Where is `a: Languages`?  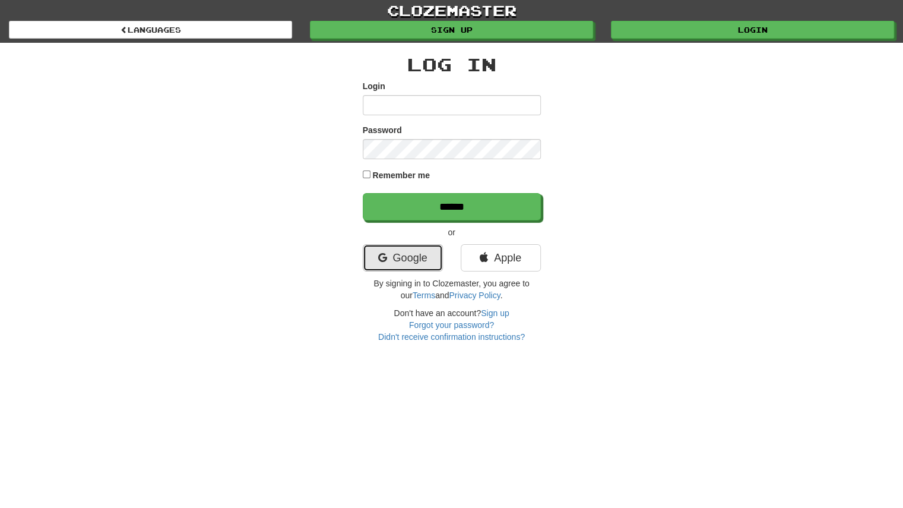 a: Languages is located at coordinates (150, 30).